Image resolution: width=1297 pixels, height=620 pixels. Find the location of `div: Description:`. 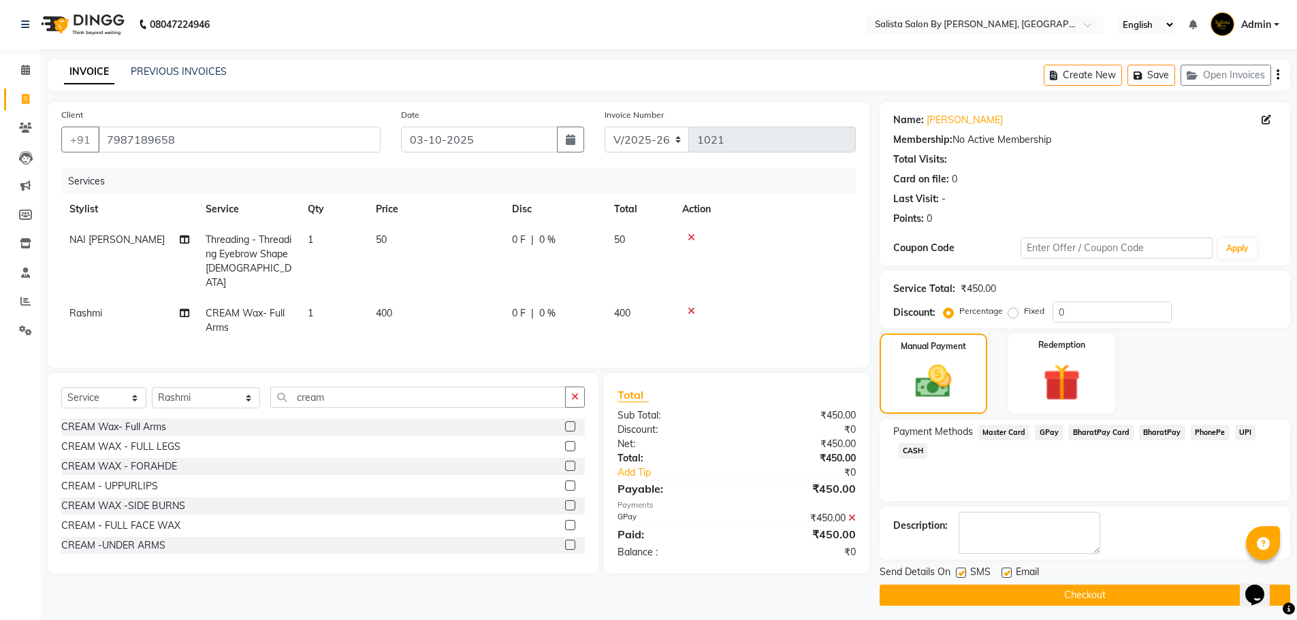

div: Description: is located at coordinates (921, 526).